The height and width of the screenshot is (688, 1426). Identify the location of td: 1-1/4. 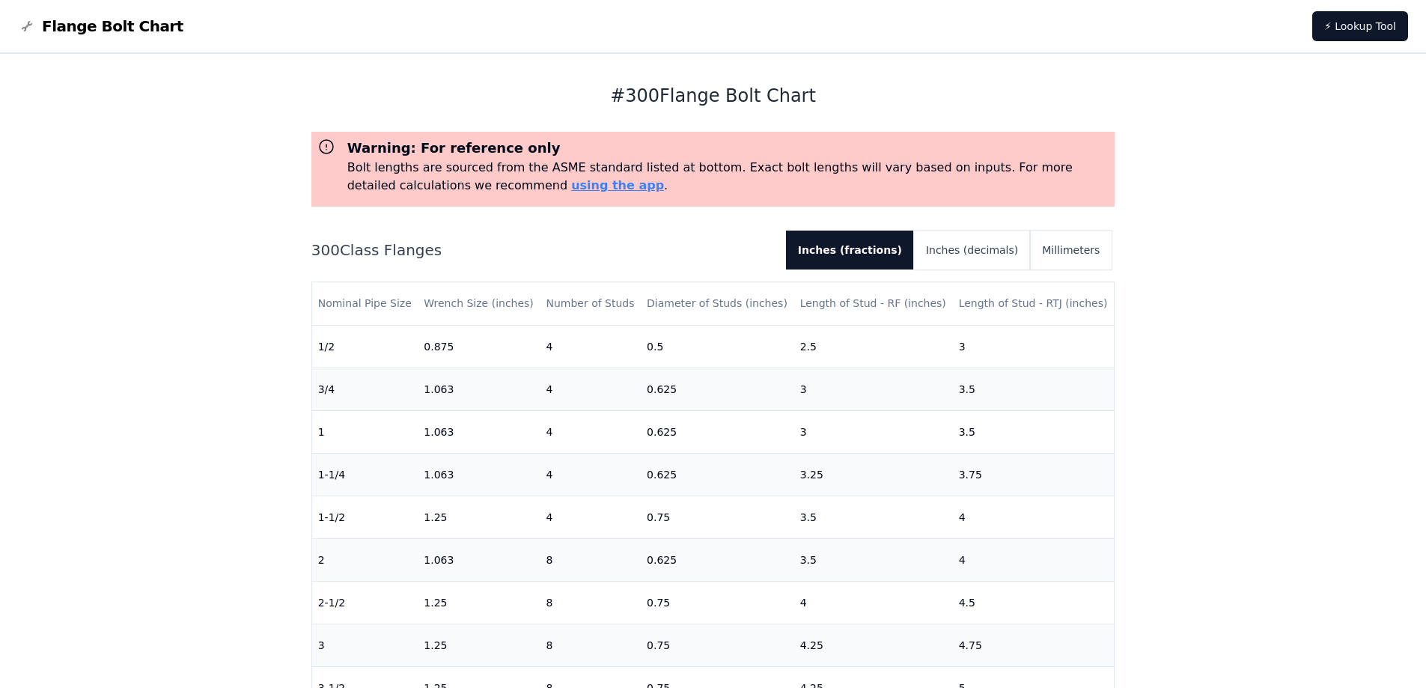
(365, 474).